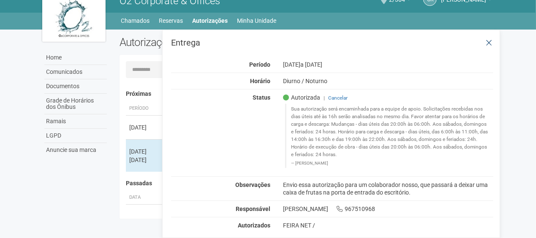  Describe the element at coordinates (145, 198) in the screenshot. I see `th: Data` at that location.